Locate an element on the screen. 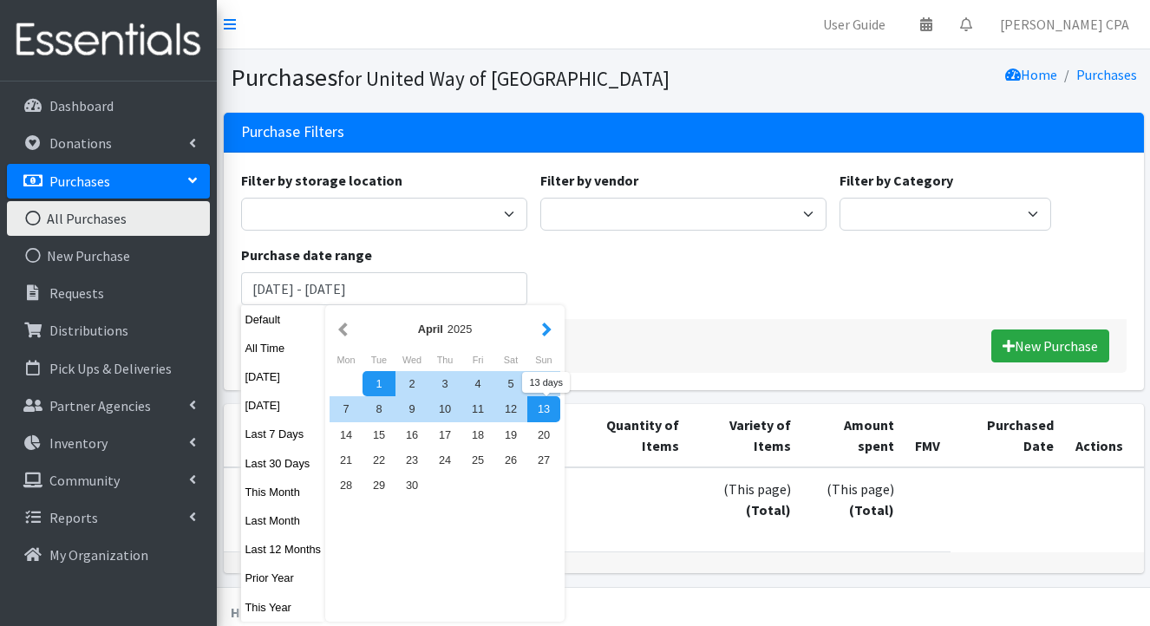 Image resolution: width=1150 pixels, height=626 pixels. p: Donations is located at coordinates (81, 143).